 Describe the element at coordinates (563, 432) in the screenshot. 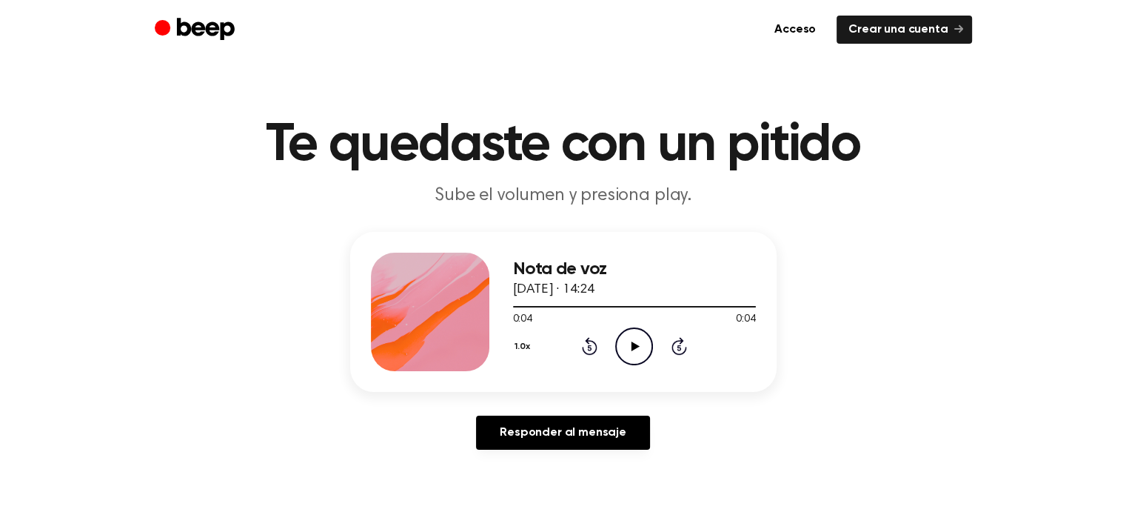

I see `a: Responder al mensaje` at that location.